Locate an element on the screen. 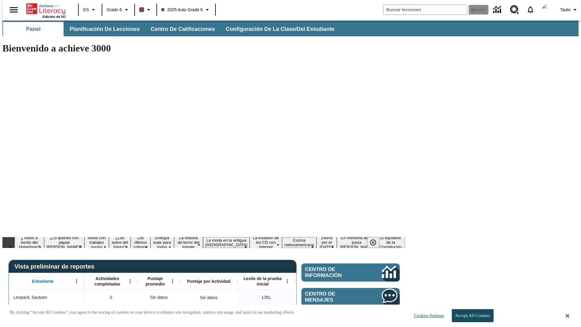 The height and width of the screenshot is (327, 581). span: Planificación de lecciones is located at coordinates (105, 29).